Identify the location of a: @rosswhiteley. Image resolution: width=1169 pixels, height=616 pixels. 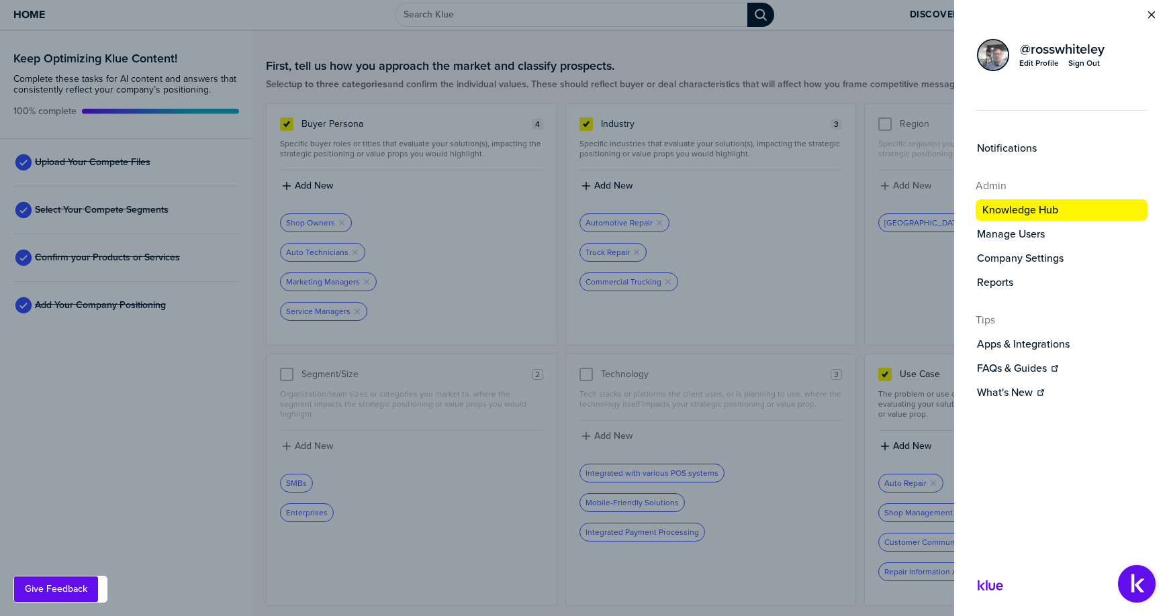
(1062, 49).